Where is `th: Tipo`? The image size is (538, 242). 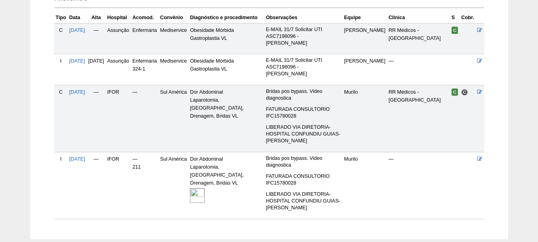
th: Tipo is located at coordinates (61, 18).